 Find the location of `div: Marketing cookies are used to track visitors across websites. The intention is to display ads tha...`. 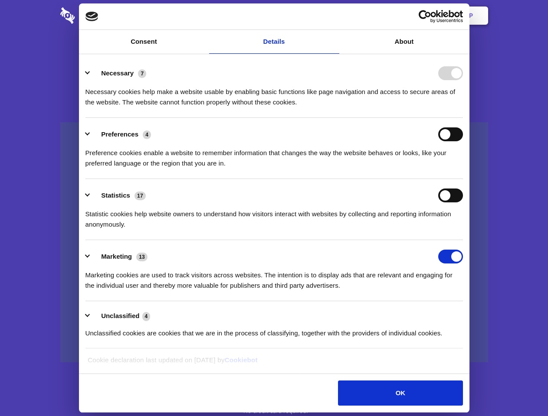

div: Marketing cookies are used to track visitors across websites. The intention is to display ads tha... is located at coordinates (274, 277).